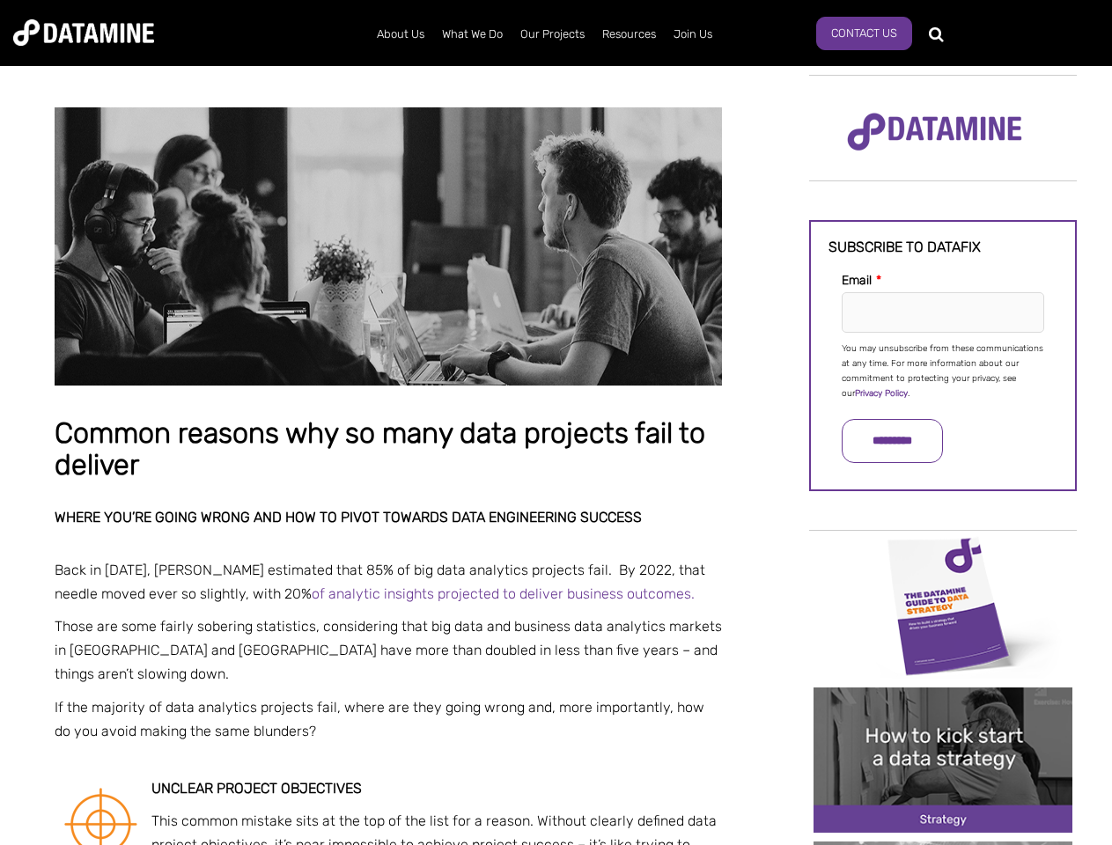 The image size is (1112, 845). I want to click on img: Data Strategy Cover thumbnail, so click(943, 605).